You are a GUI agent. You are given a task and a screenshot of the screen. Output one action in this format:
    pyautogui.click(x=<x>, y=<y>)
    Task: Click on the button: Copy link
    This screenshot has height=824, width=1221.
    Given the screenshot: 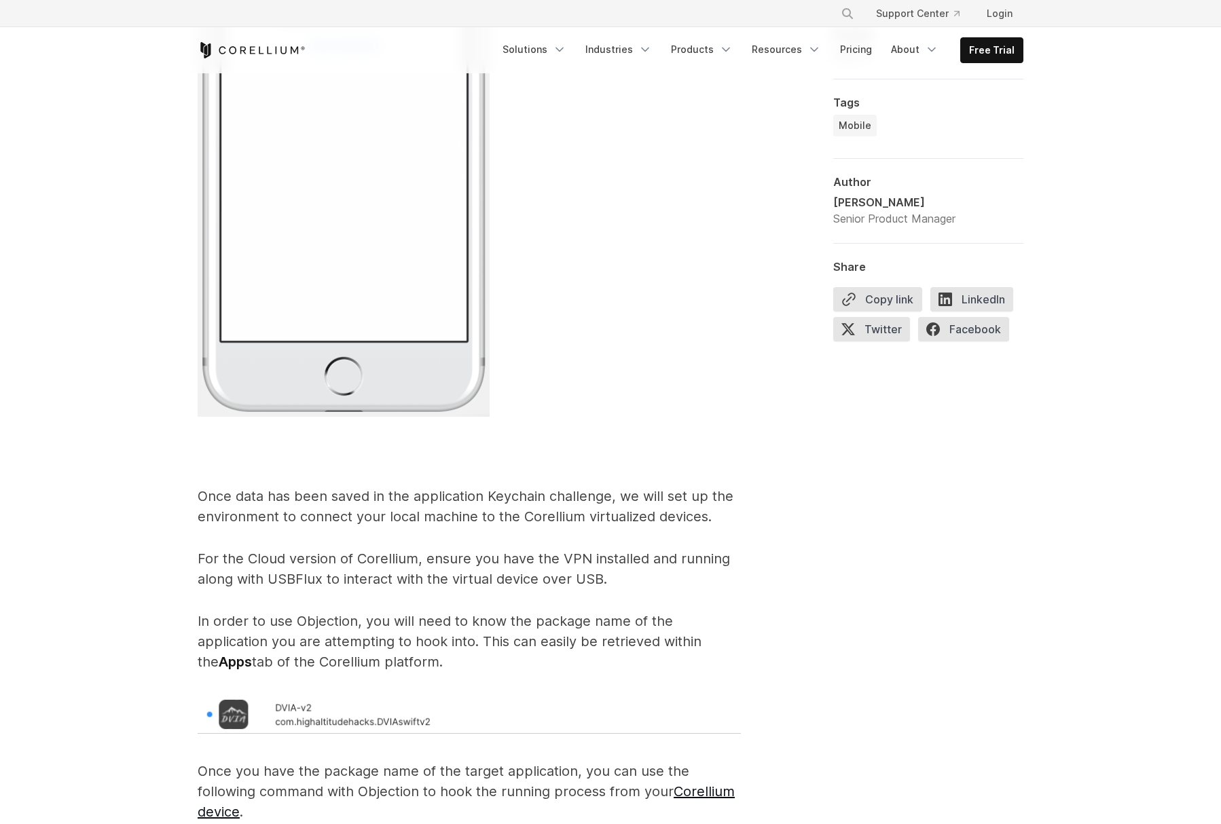 What is the action you would take?
    pyautogui.click(x=877, y=299)
    